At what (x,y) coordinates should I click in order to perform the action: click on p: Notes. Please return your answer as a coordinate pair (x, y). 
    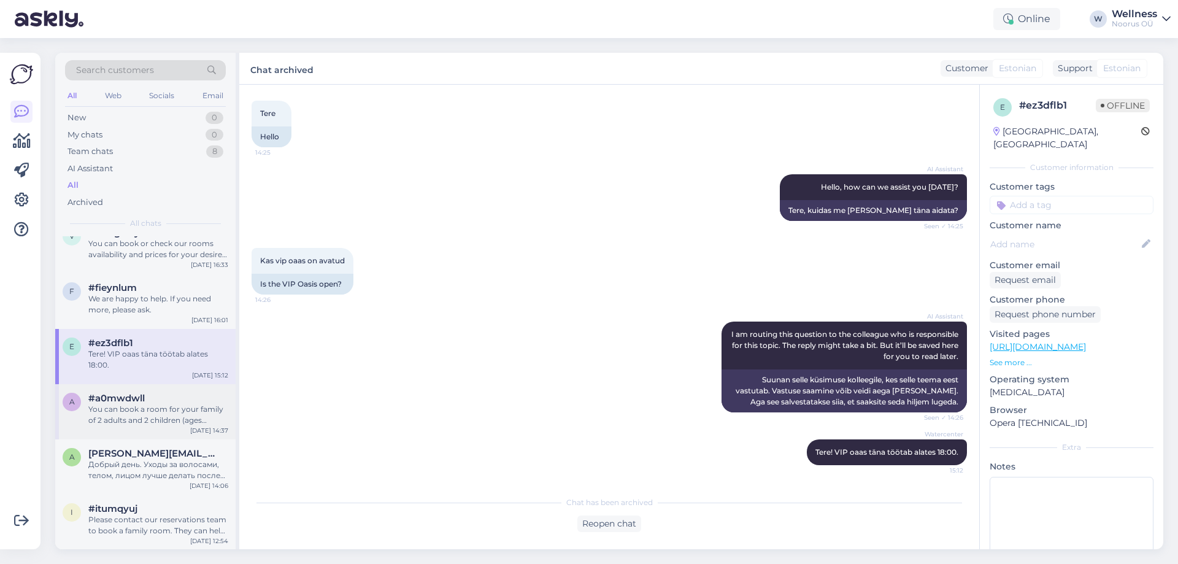
    Looking at the image, I should click on (1071, 466).